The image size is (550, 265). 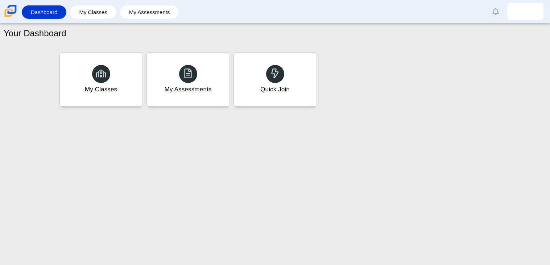 I want to click on a: Dashboard, so click(x=44, y=12).